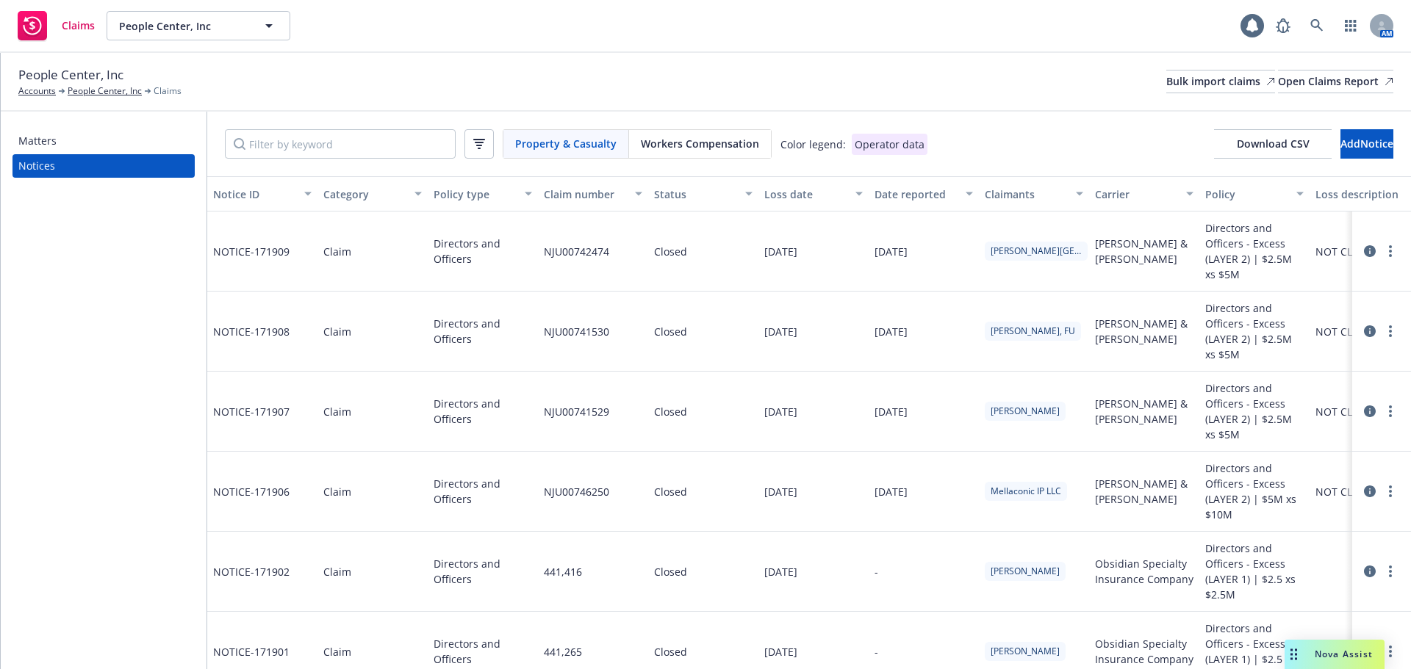  I want to click on div: 441,265, so click(563, 652).